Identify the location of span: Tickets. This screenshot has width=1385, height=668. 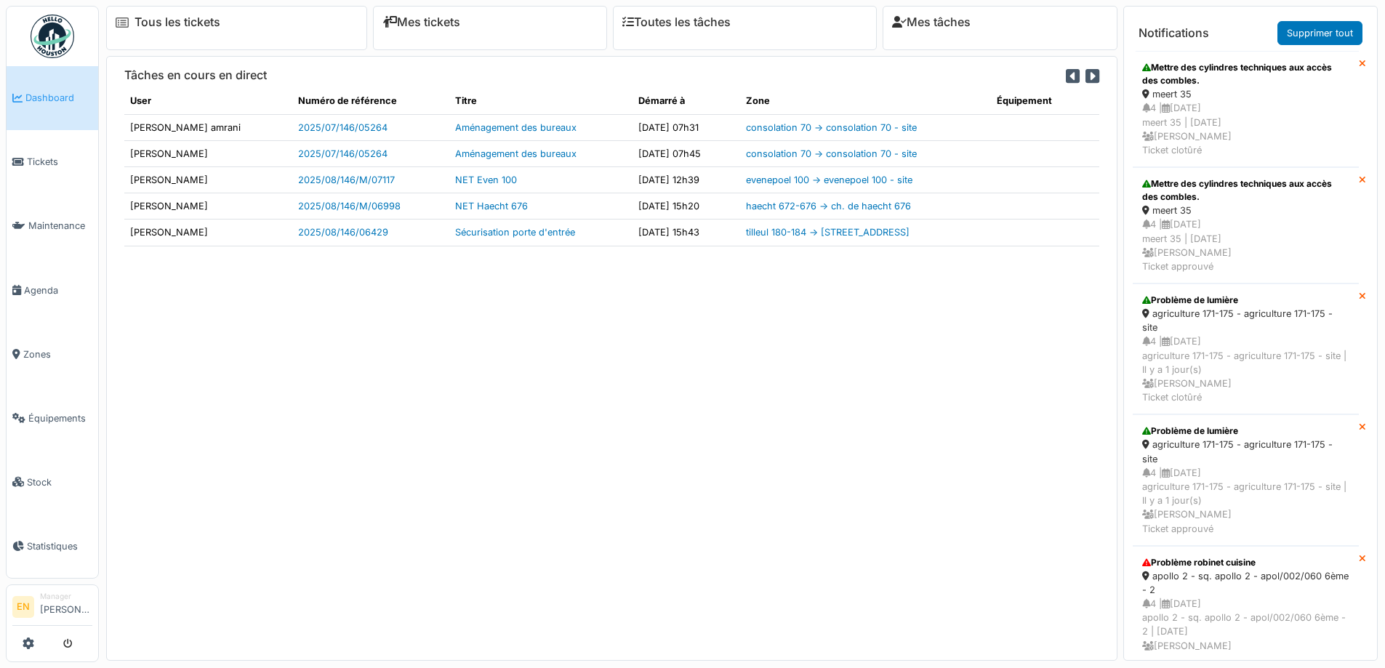
(60, 161).